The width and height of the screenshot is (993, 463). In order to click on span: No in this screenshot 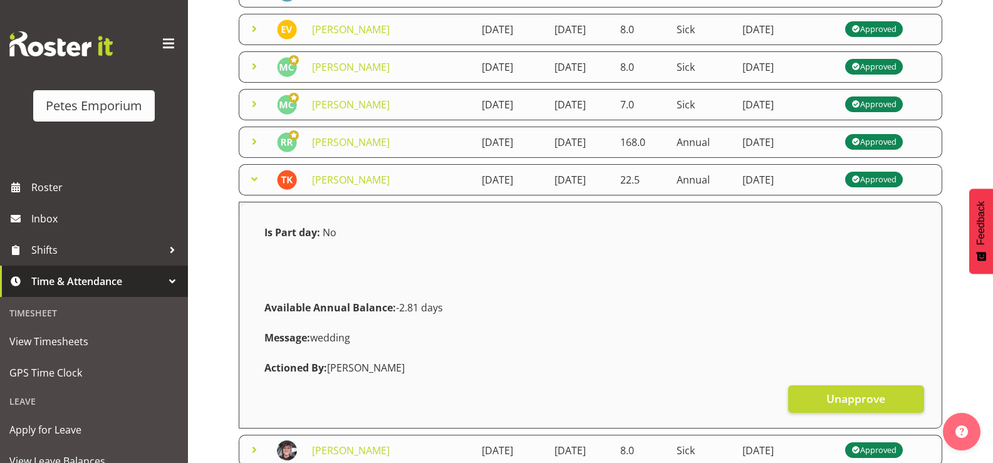, I will do `click(329, 232)`.